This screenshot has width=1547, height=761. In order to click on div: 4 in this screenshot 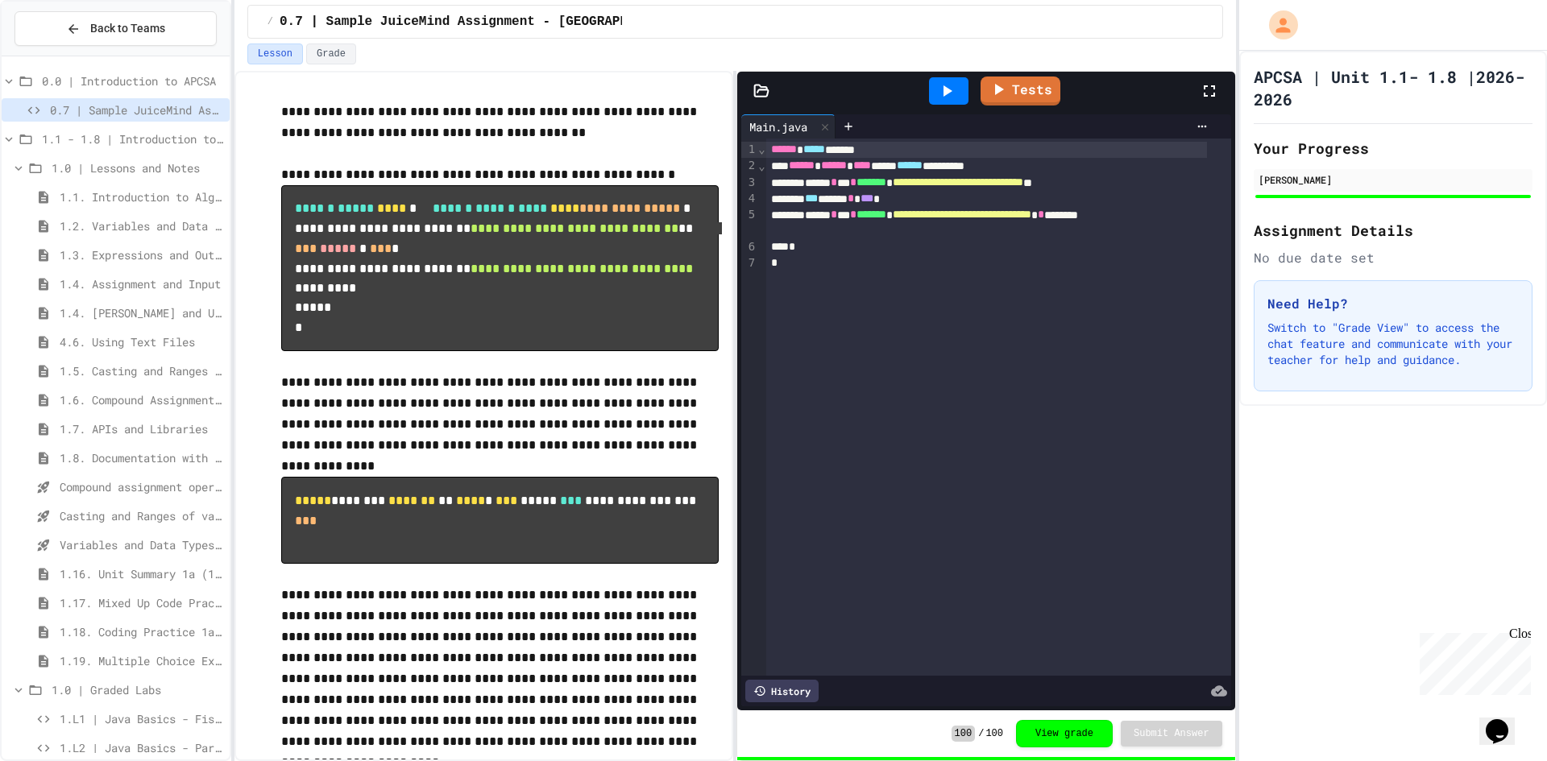, I will do `click(749, 199)`.